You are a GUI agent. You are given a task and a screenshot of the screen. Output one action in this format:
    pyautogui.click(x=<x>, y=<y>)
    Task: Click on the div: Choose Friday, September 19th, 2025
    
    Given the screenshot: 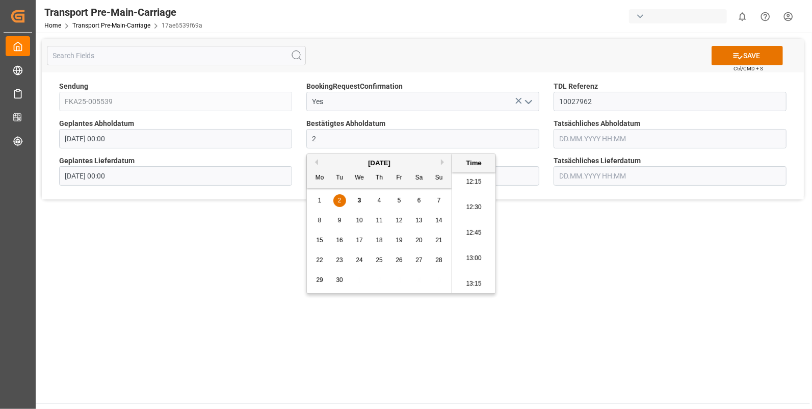 What is the action you would take?
    pyautogui.click(x=399, y=240)
    